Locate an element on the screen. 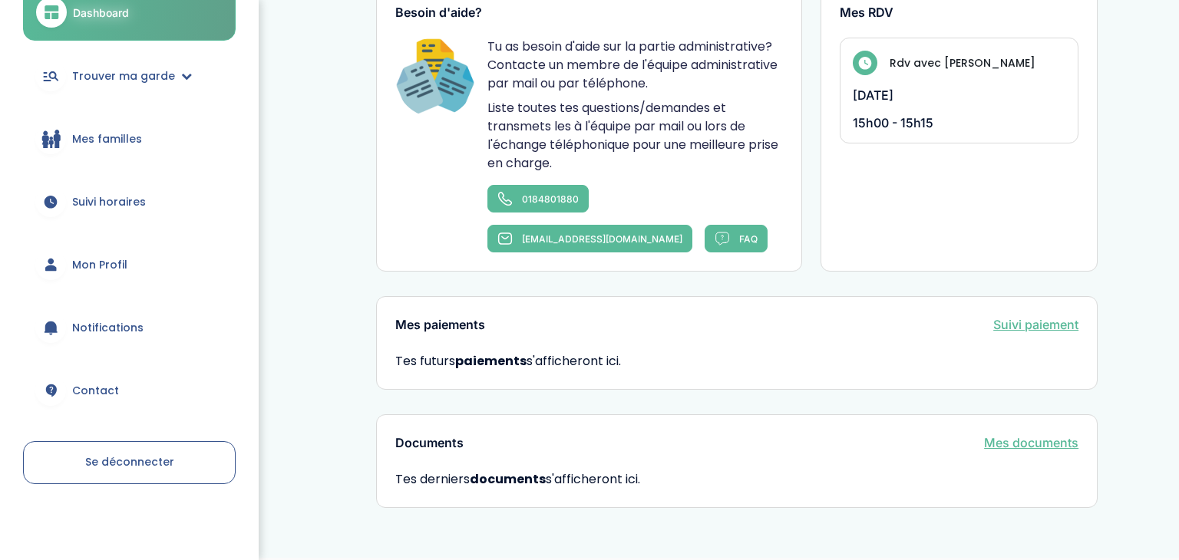  p: 15h00 - 15h15 is located at coordinates (959, 123).